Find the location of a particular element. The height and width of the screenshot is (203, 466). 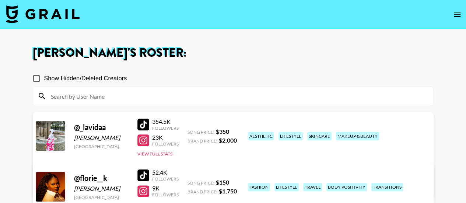

div: 9K is located at coordinates (165, 188).